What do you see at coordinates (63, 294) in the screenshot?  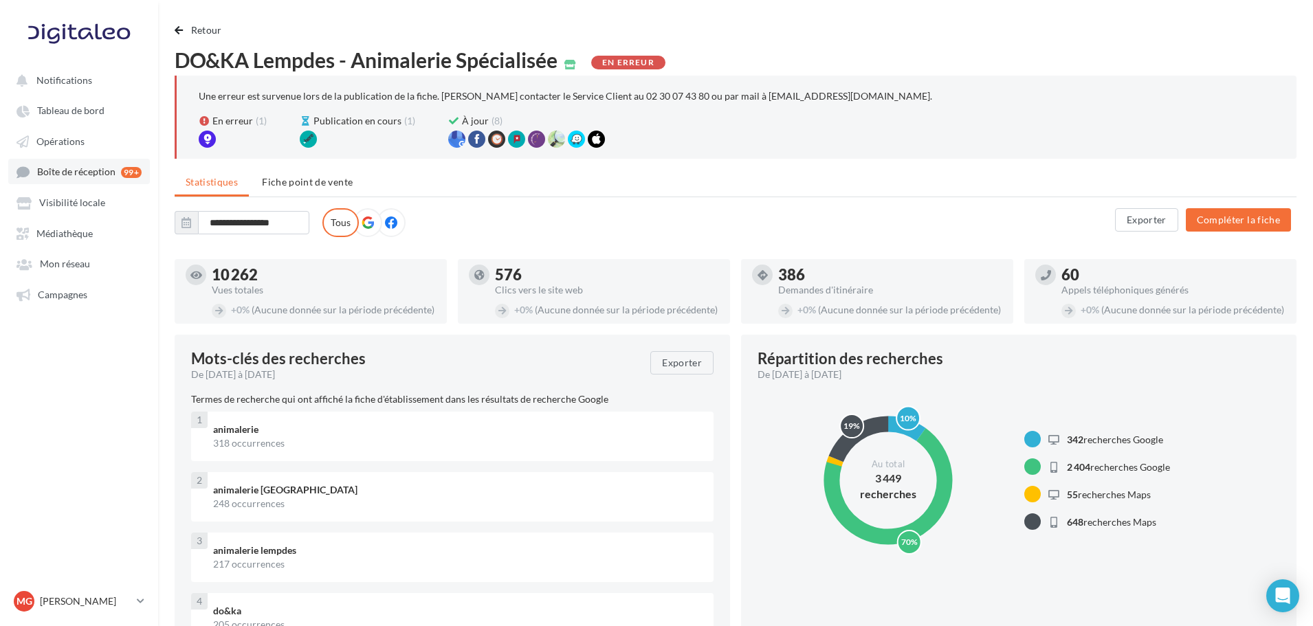 I see `span: Campagnes` at bounding box center [63, 294].